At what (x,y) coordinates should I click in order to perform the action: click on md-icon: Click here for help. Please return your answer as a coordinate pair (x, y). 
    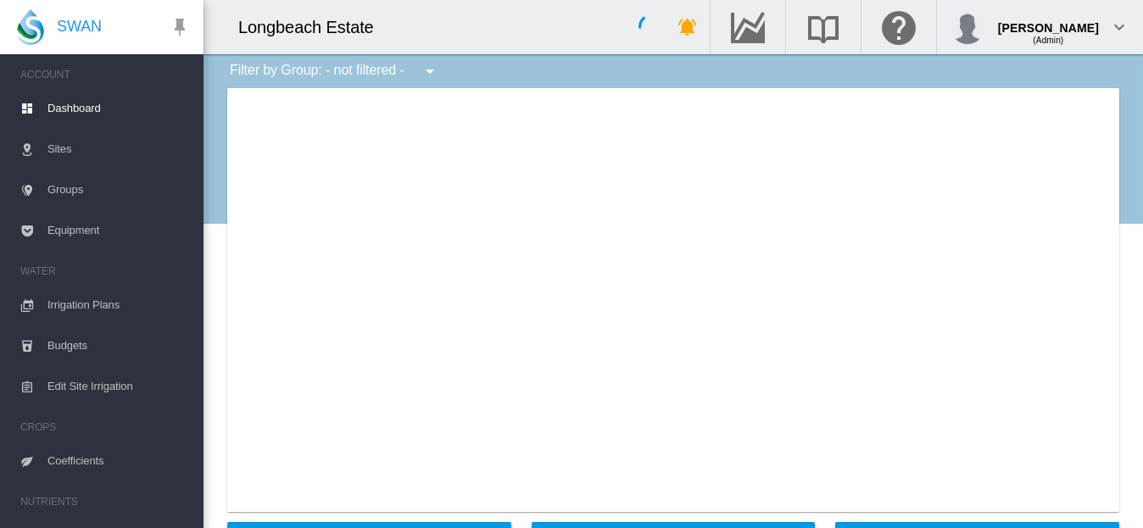
    Looking at the image, I should click on (899, 27).